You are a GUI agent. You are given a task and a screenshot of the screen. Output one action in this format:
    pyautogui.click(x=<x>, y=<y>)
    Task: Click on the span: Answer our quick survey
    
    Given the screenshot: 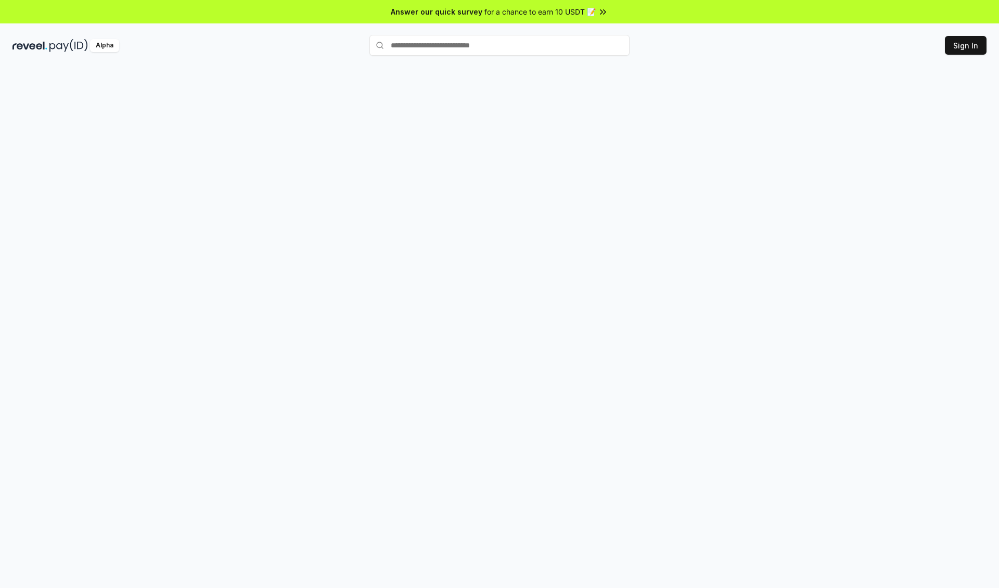 What is the action you would take?
    pyautogui.click(x=437, y=11)
    